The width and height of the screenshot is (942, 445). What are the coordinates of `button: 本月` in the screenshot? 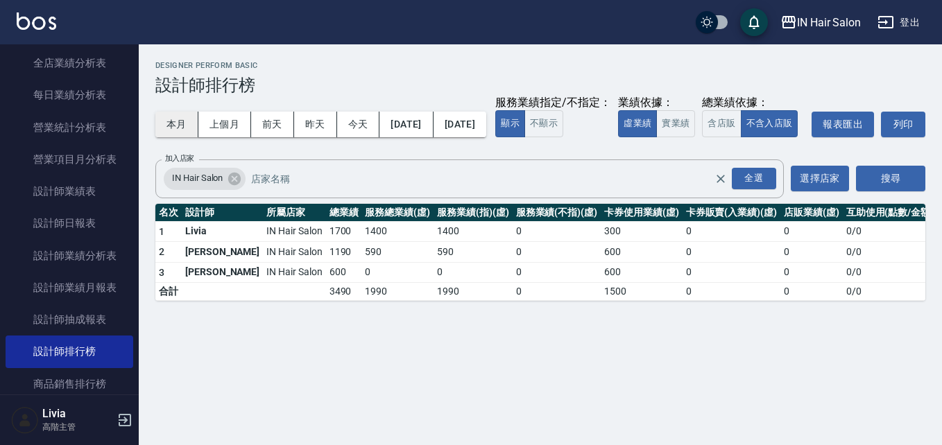 It's located at (177, 124).